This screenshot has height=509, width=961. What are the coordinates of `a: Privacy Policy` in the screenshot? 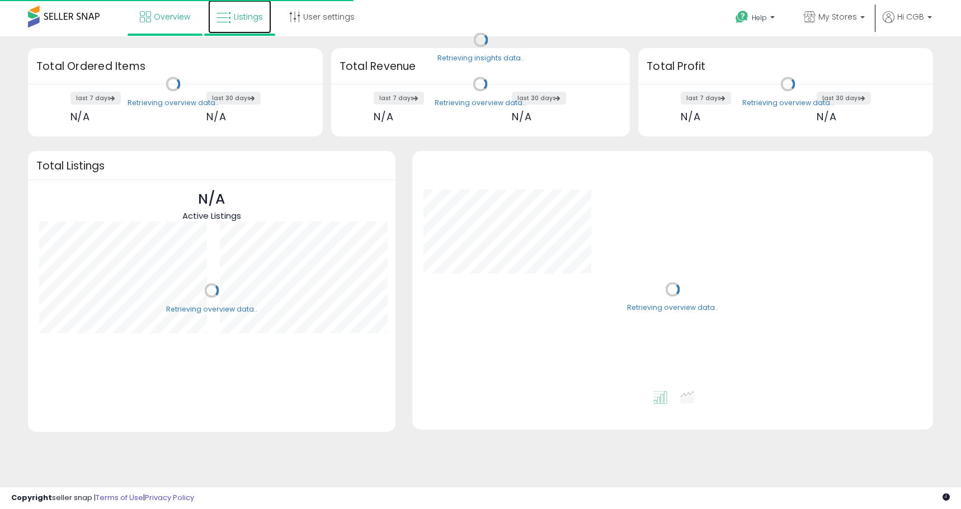 It's located at (170, 497).